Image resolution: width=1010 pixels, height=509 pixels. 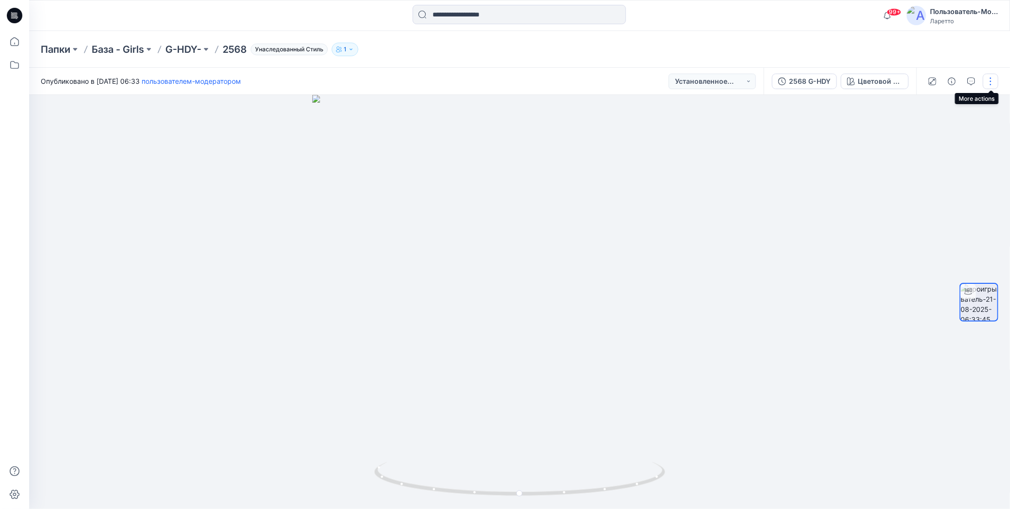 I want to click on ya-tr-span: Цветовой путь 1, so click(x=885, y=81).